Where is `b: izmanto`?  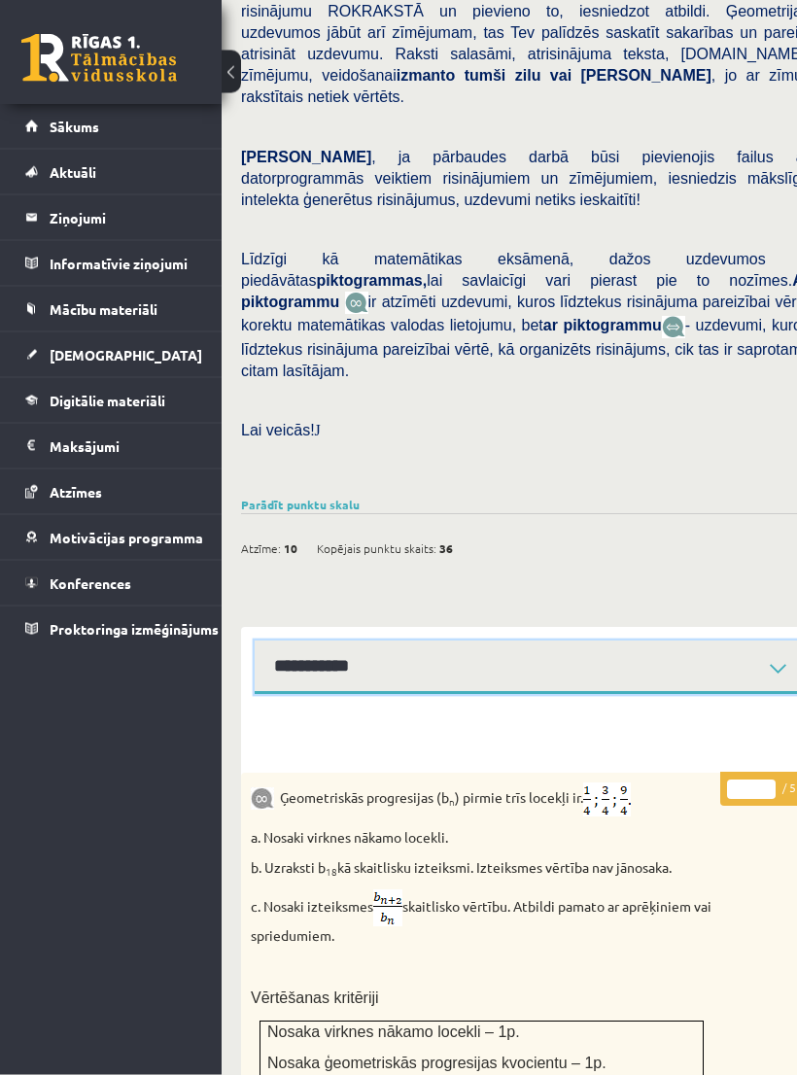
b: izmanto is located at coordinates (426, 76).